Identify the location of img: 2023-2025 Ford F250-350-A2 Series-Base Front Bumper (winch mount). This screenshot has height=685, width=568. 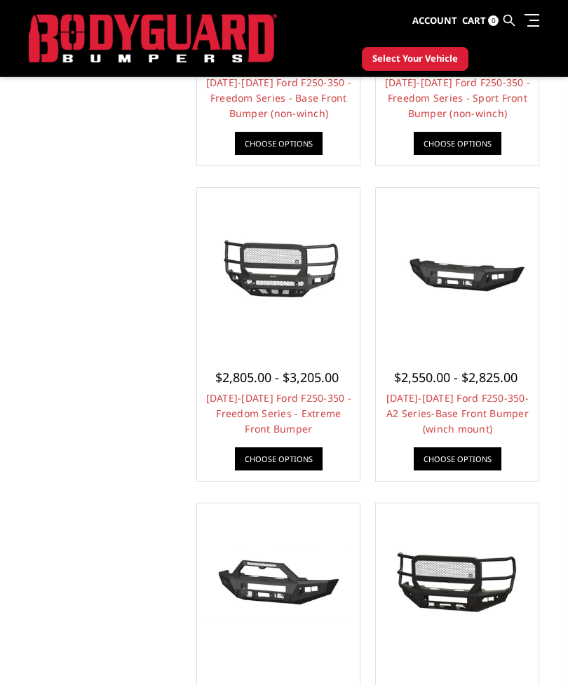
(457, 269).